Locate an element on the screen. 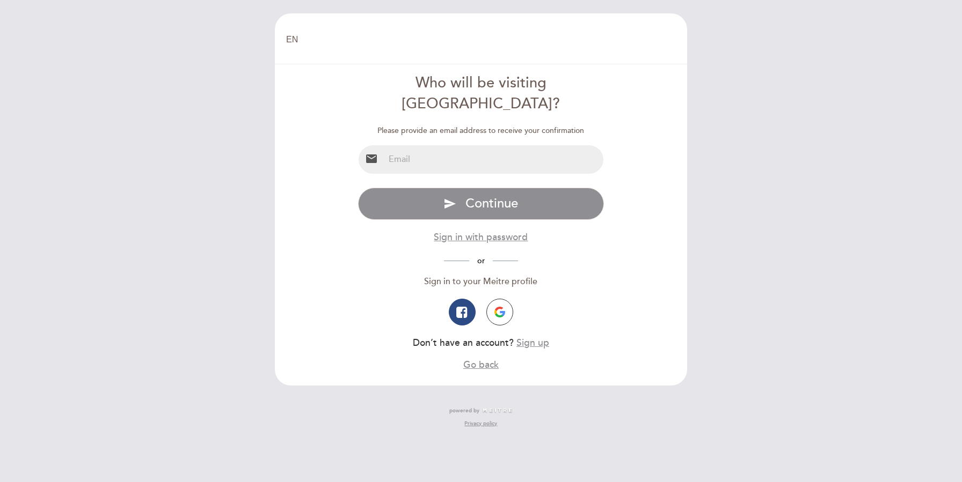  input: Email is located at coordinates (494, 159).